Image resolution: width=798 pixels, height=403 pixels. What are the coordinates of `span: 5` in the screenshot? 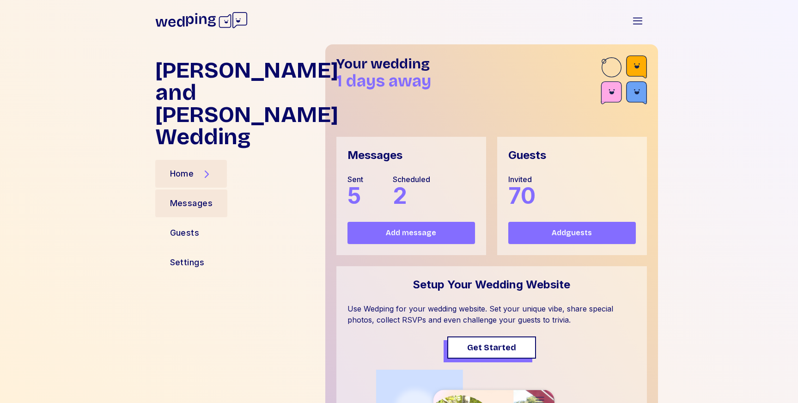 It's located at (354, 195).